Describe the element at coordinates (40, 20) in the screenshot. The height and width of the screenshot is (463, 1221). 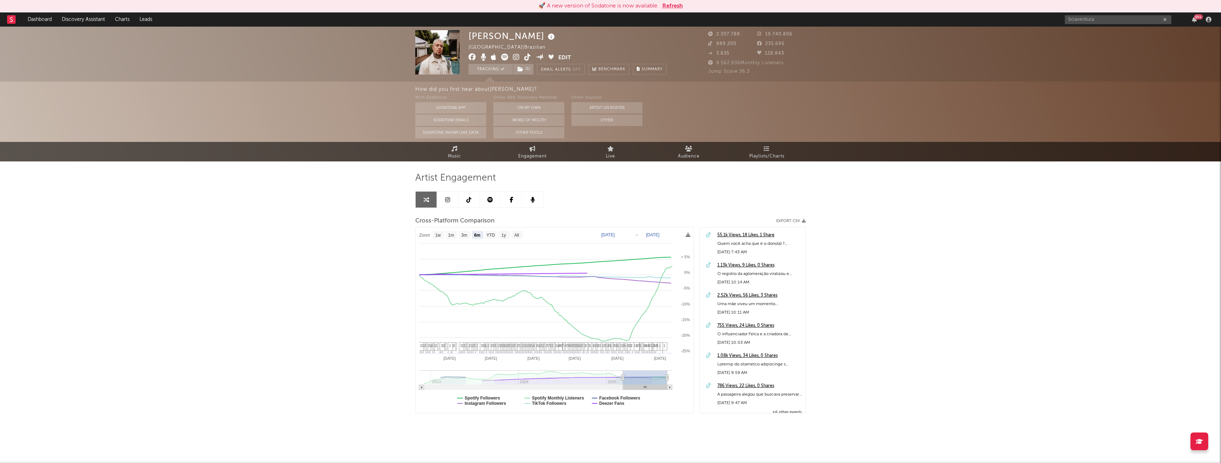
I see `a: Dashboard` at that location.